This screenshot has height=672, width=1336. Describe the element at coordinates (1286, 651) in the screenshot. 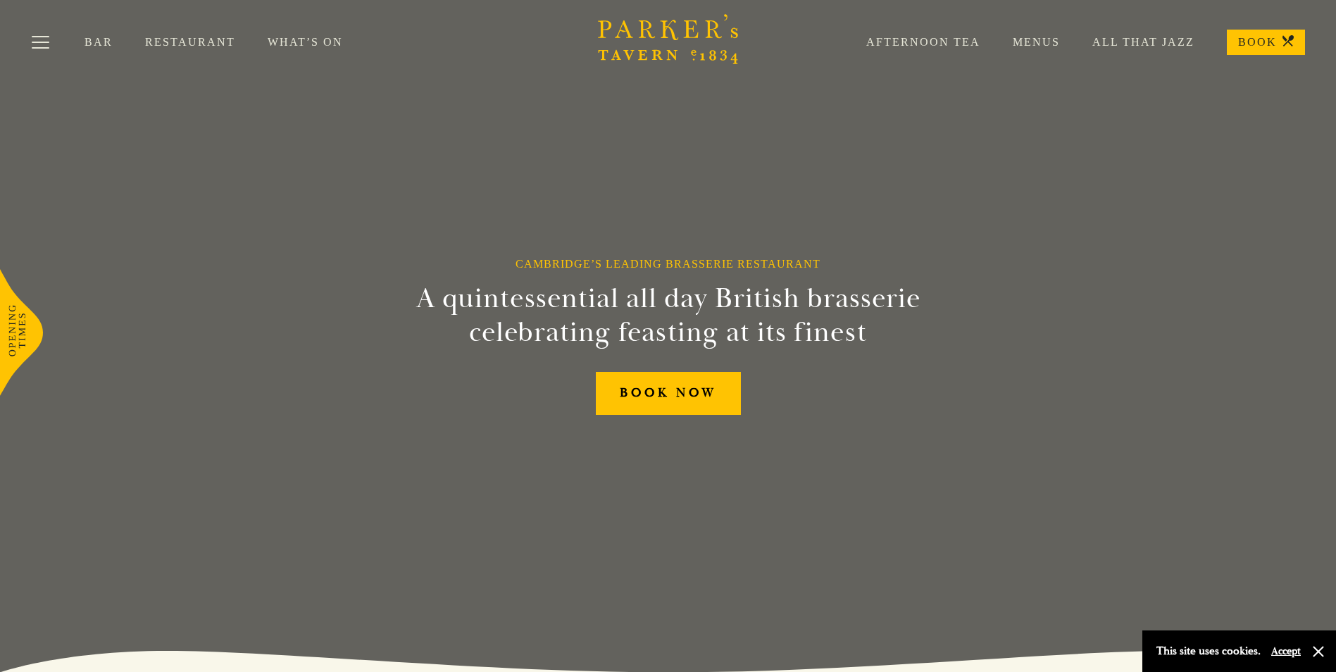

I see `button: Accept` at that location.